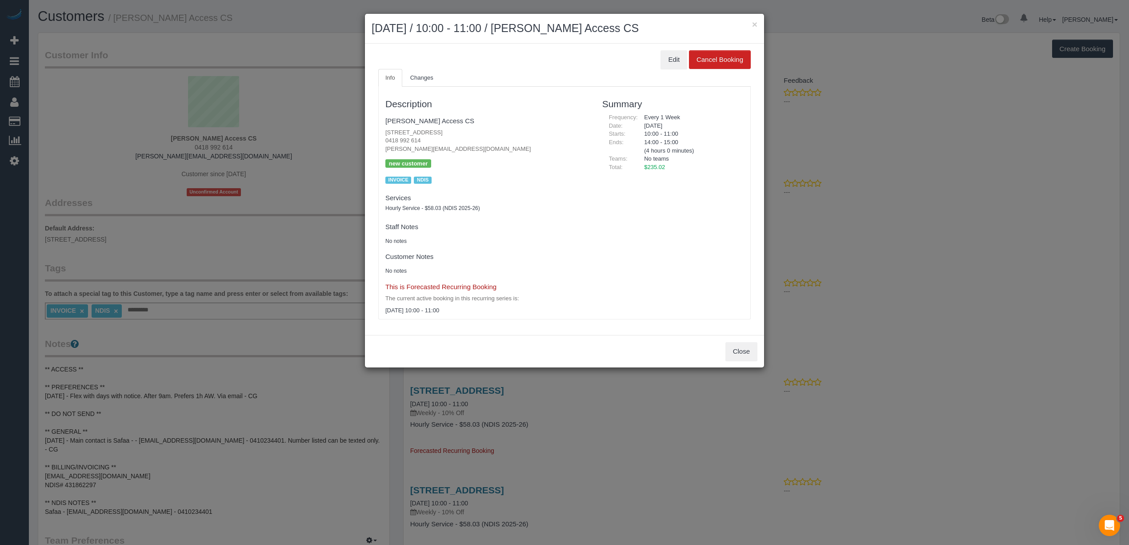 The height and width of the screenshot is (545, 1129). I want to click on span: Date:, so click(616, 125).